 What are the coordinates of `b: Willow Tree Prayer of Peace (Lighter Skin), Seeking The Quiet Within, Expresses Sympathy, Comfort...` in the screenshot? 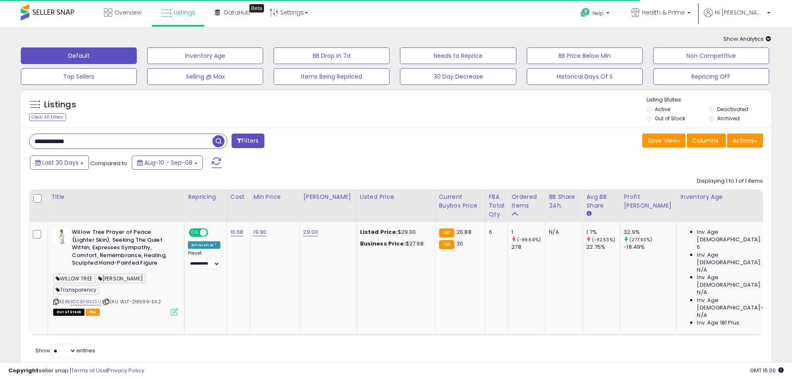 It's located at (122, 249).